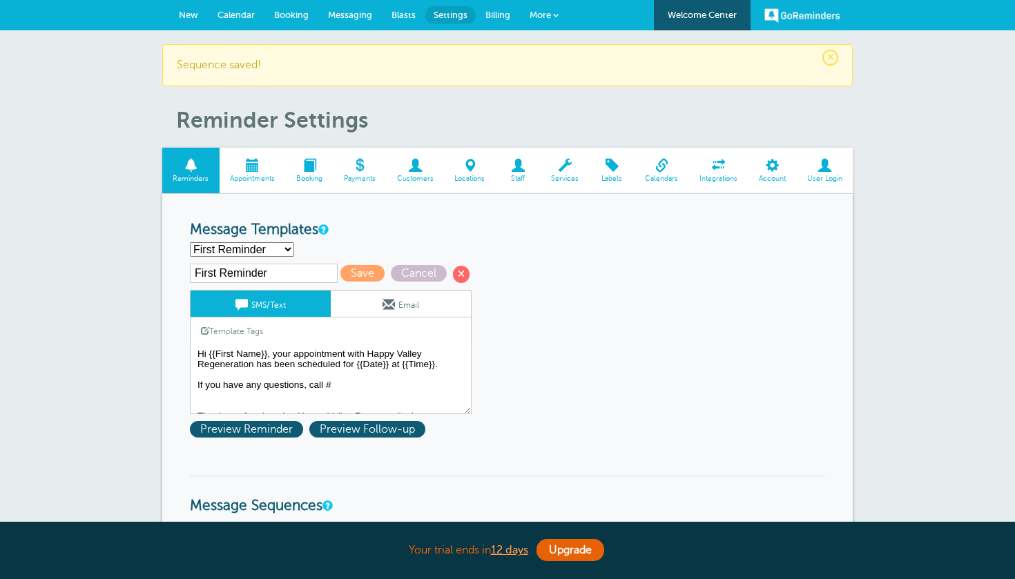  What do you see at coordinates (359, 179) in the screenshot?
I see `span: Payments` at bounding box center [359, 179].